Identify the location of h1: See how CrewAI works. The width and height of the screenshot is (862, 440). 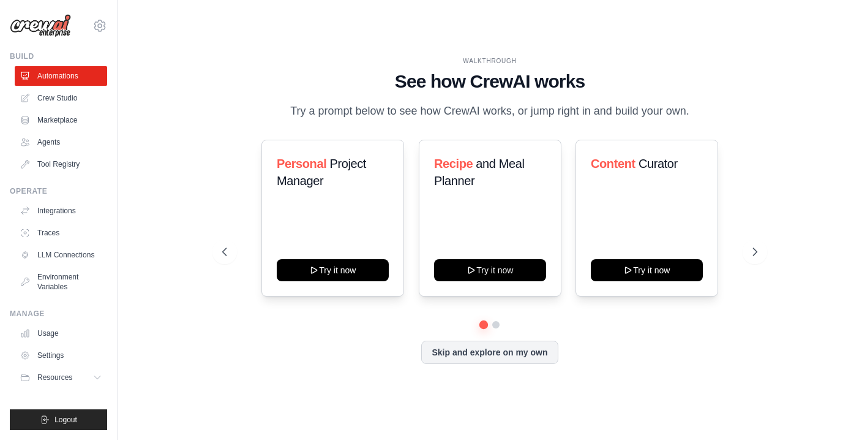
(490, 81).